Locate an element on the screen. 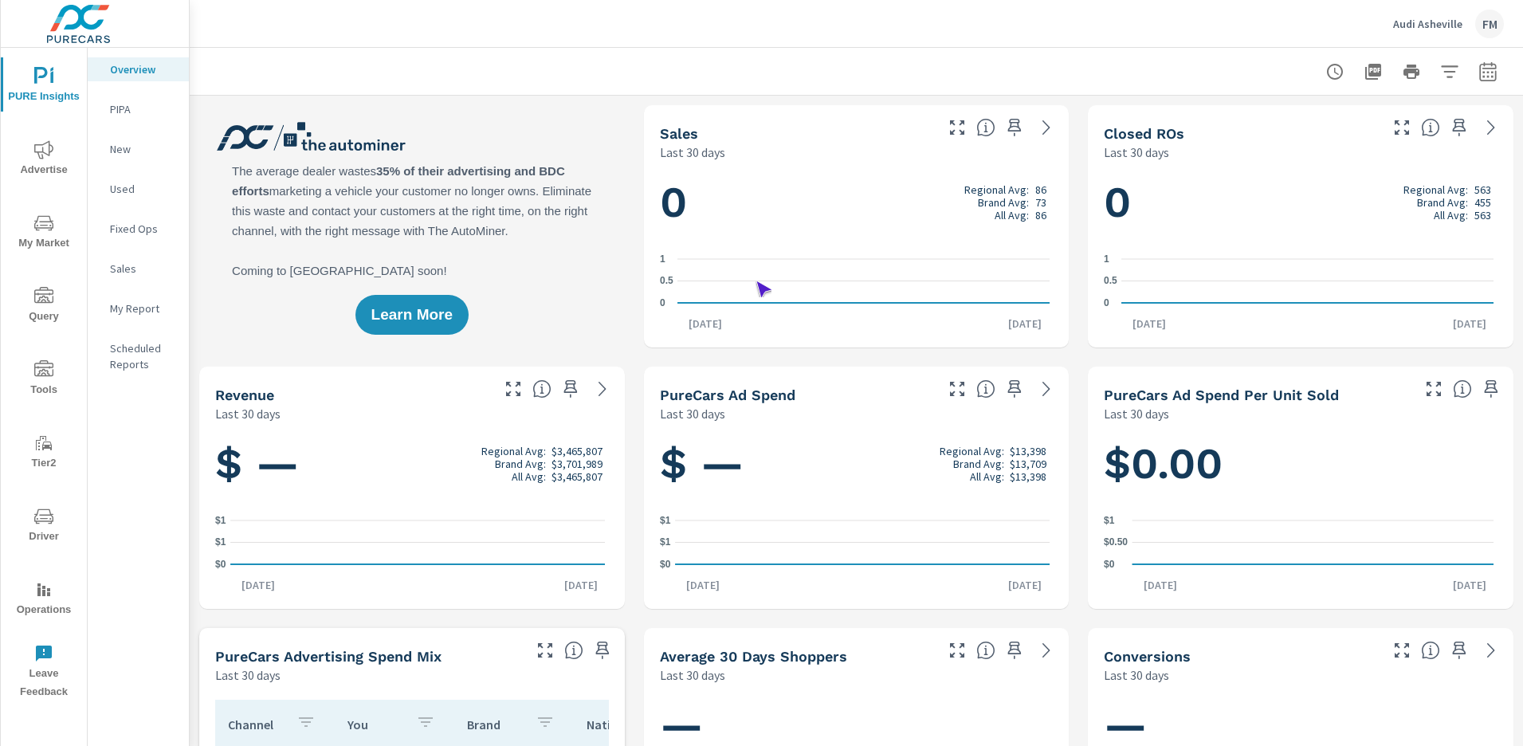 Image resolution: width=1523 pixels, height=746 pixels. h5: Revenue is located at coordinates (245, 394).